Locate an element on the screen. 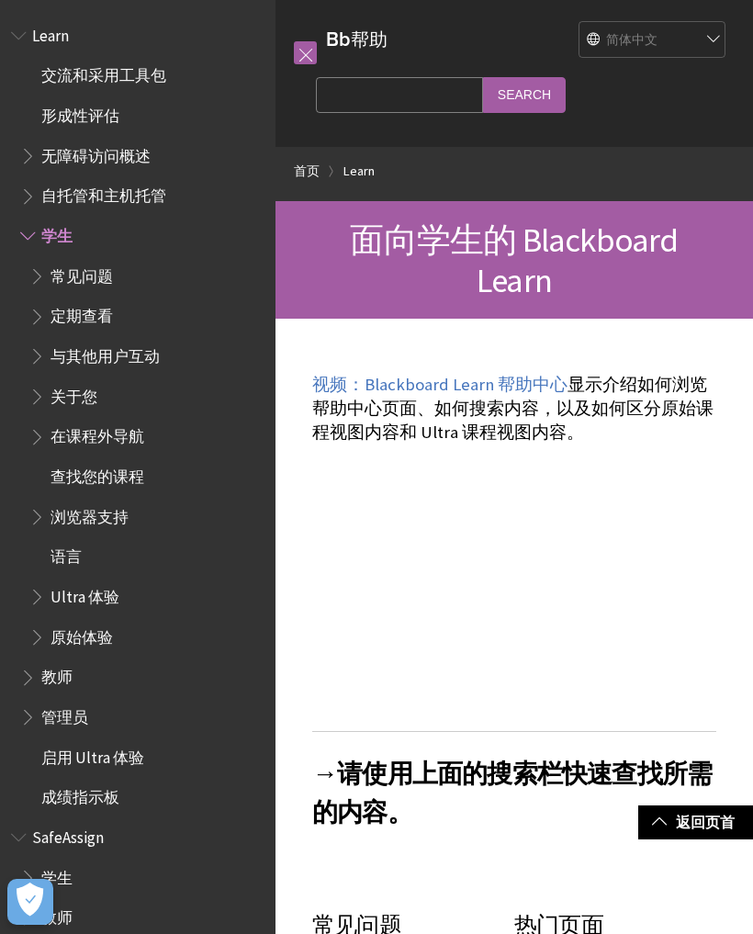 This screenshot has width=753, height=934. a: 返回页首 is located at coordinates (695, 822).